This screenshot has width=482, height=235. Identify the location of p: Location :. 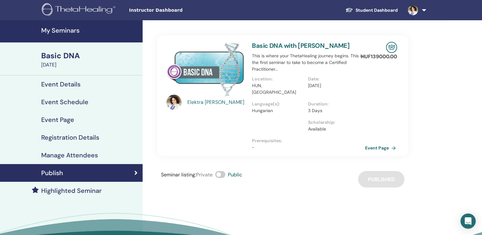
(278, 79).